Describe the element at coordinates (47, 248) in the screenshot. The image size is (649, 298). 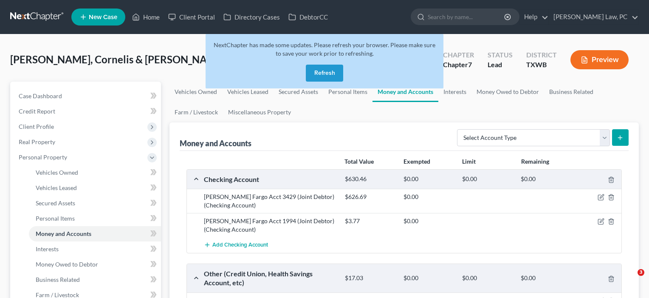
I see `span: Interests` at that location.